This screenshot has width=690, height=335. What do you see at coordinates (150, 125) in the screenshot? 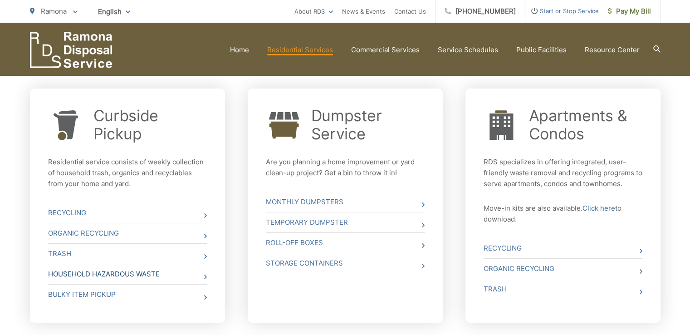
I see `a: Curbside Pickup` at bounding box center [150, 125].